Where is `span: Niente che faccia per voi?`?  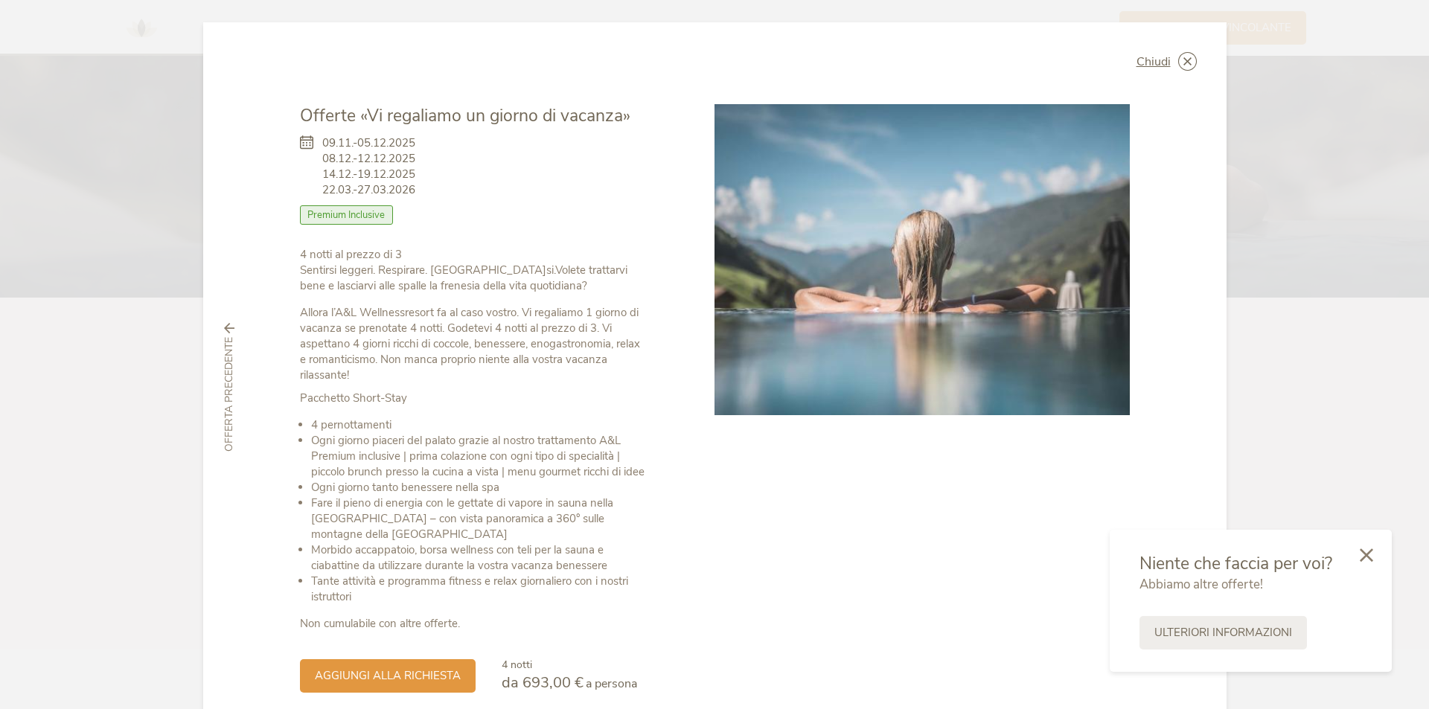 span: Niente che faccia per voi? is located at coordinates (1236, 564).